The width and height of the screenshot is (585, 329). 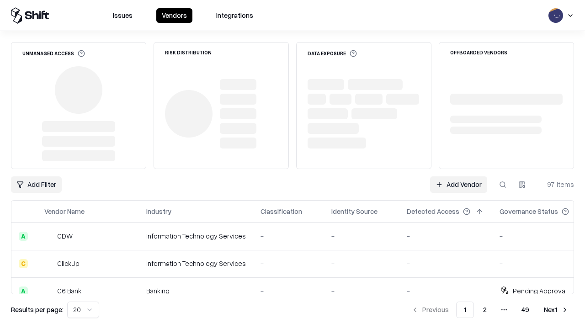 What do you see at coordinates (556, 310) in the screenshot?
I see `button: Next` at bounding box center [556, 310].